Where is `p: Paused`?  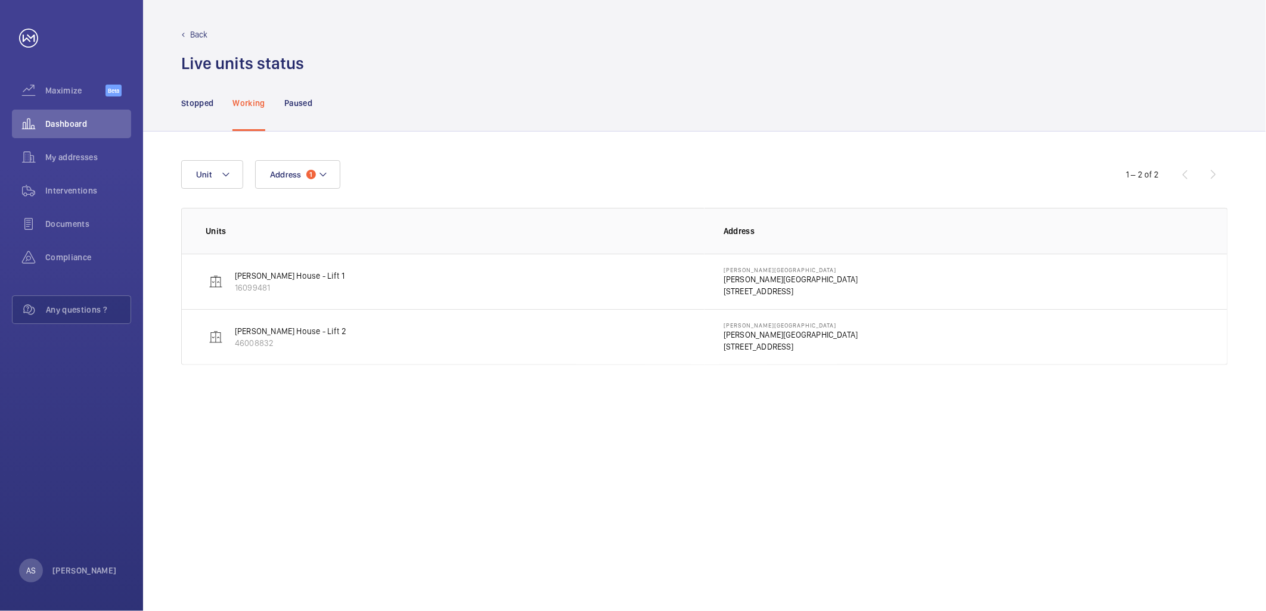
p: Paused is located at coordinates (298, 103).